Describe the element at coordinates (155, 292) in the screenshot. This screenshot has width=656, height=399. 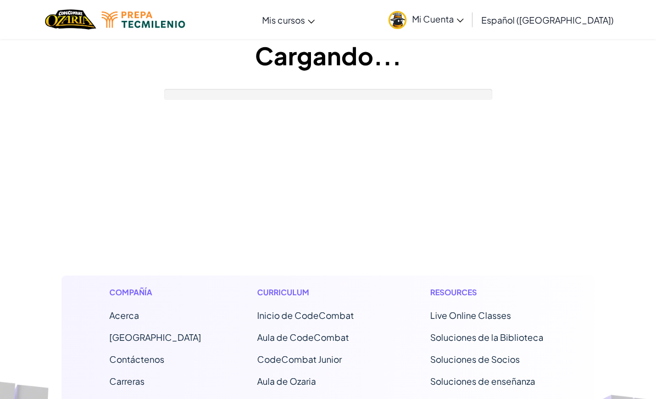
I see `h1: Compañía` at that location.